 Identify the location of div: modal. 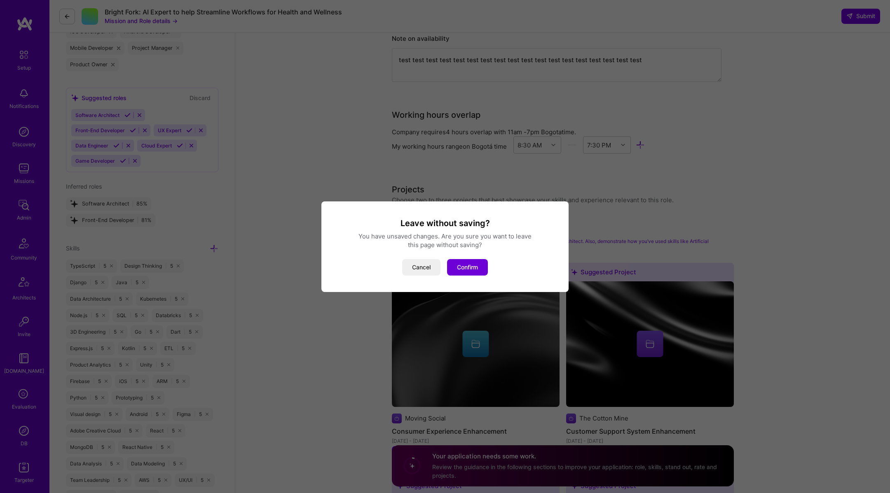
(445, 247).